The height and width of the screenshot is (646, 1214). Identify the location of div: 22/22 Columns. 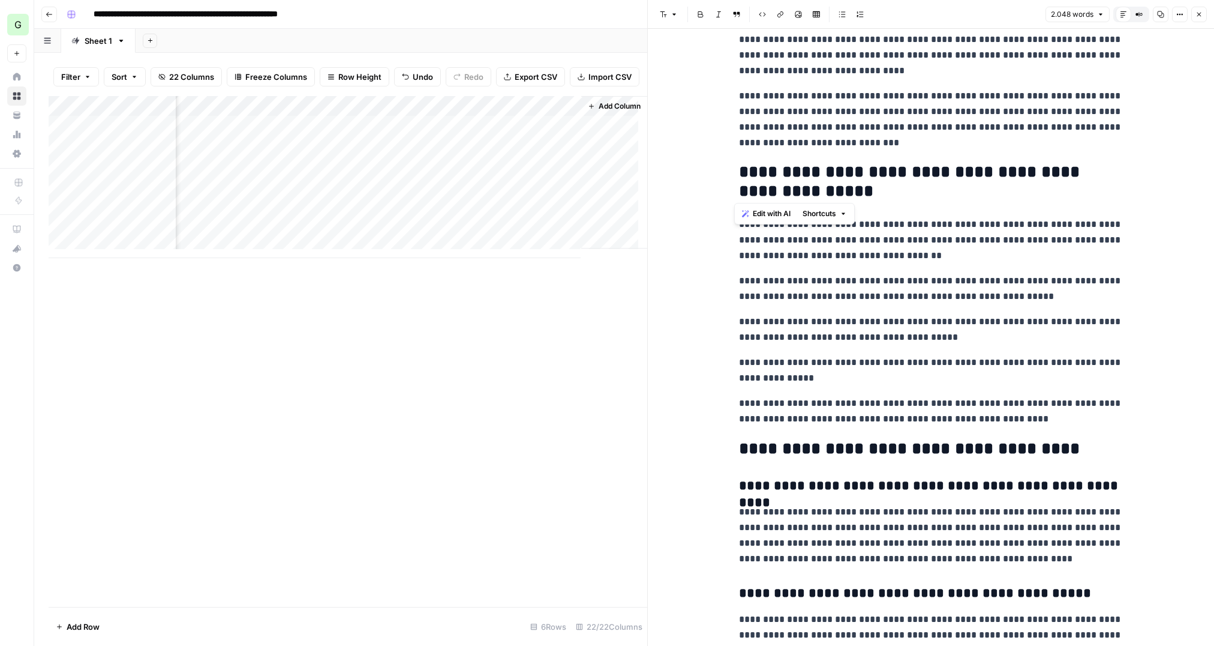
(609, 626).